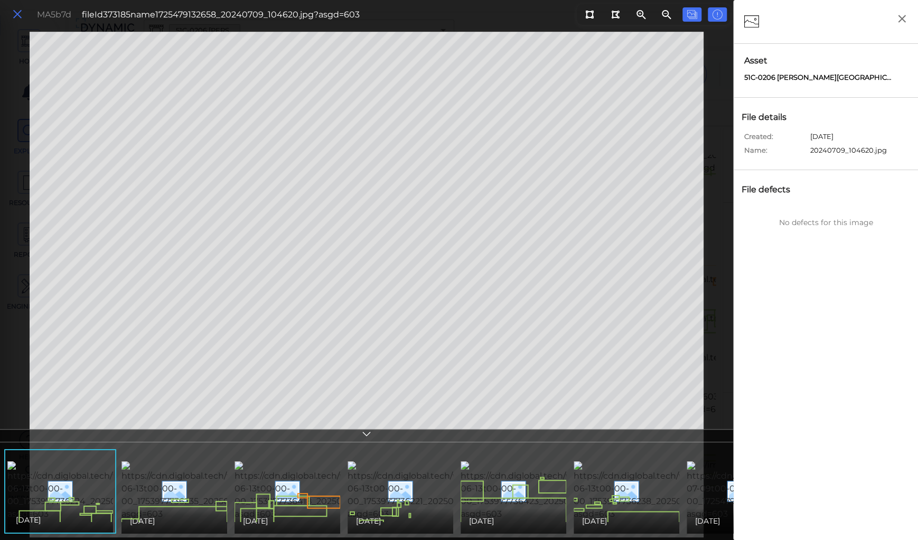  I want to click on span: Created:, so click(776, 138).